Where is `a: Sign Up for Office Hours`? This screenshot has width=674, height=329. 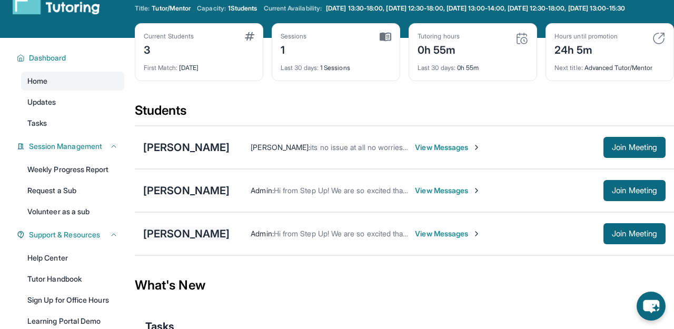
a: Sign Up for Office Hours is located at coordinates (73, 300).